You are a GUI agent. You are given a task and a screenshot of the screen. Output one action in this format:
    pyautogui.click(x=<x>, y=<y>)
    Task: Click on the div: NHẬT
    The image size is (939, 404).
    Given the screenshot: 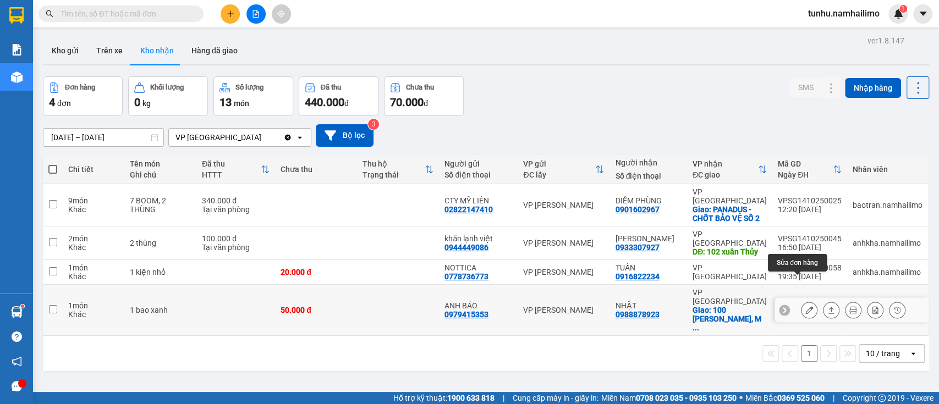 What is the action you would take?
    pyautogui.click(x=648, y=306)
    